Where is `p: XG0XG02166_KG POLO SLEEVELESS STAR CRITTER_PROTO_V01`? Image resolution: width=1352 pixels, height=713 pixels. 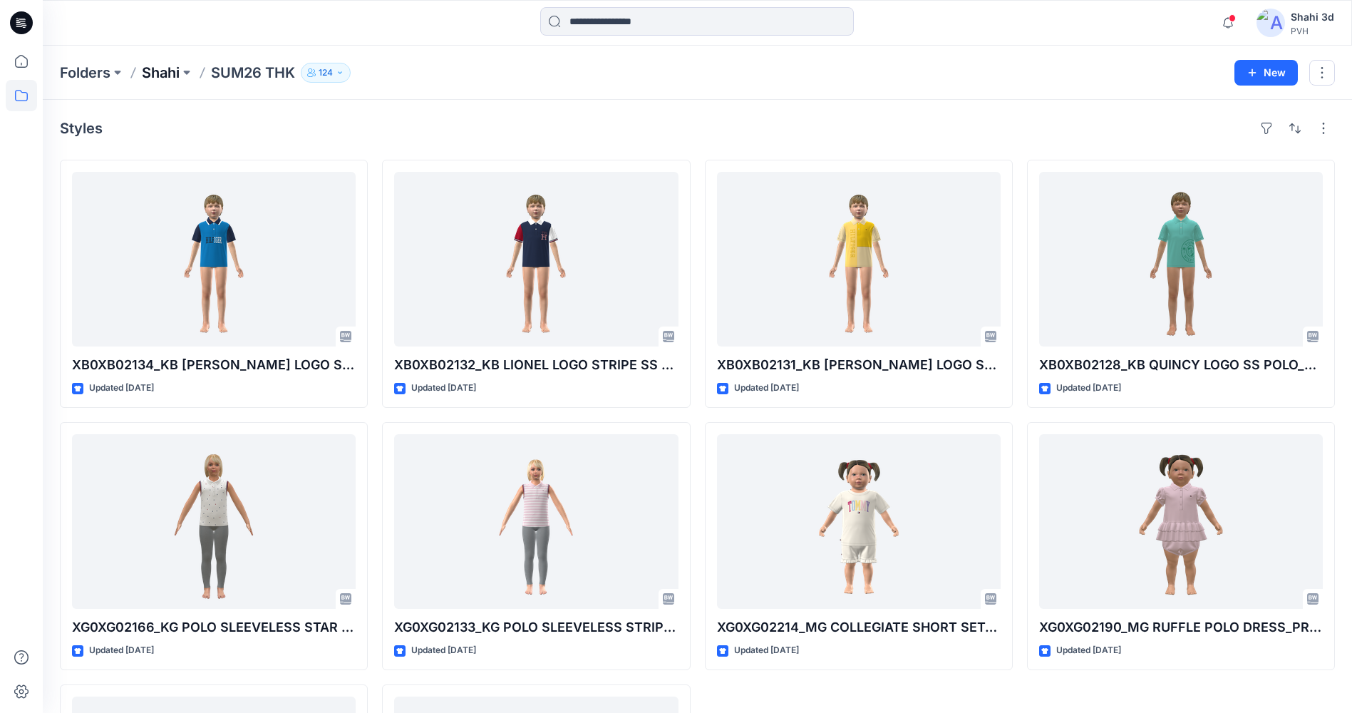
p: XG0XG02166_KG POLO SLEEVELESS STAR CRITTER_PROTO_V01 is located at coordinates (214, 627).